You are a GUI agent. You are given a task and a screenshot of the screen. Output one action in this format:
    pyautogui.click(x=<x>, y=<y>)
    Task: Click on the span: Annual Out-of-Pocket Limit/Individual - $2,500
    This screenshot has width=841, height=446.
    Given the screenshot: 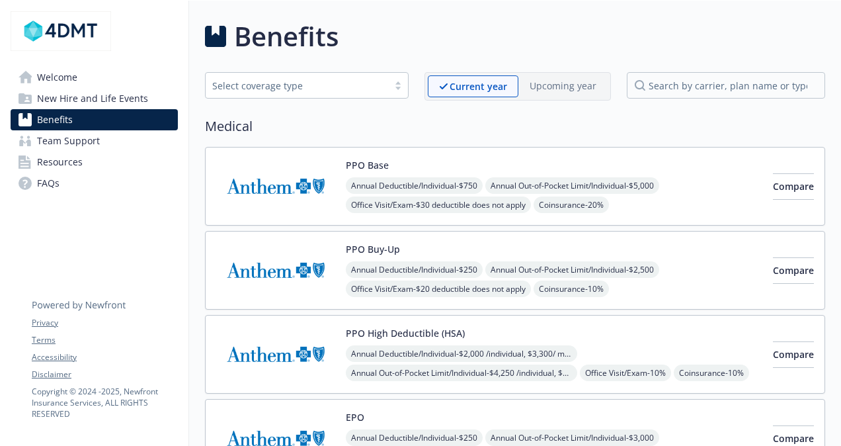 What is the action you would take?
    pyautogui.click(x=572, y=269)
    